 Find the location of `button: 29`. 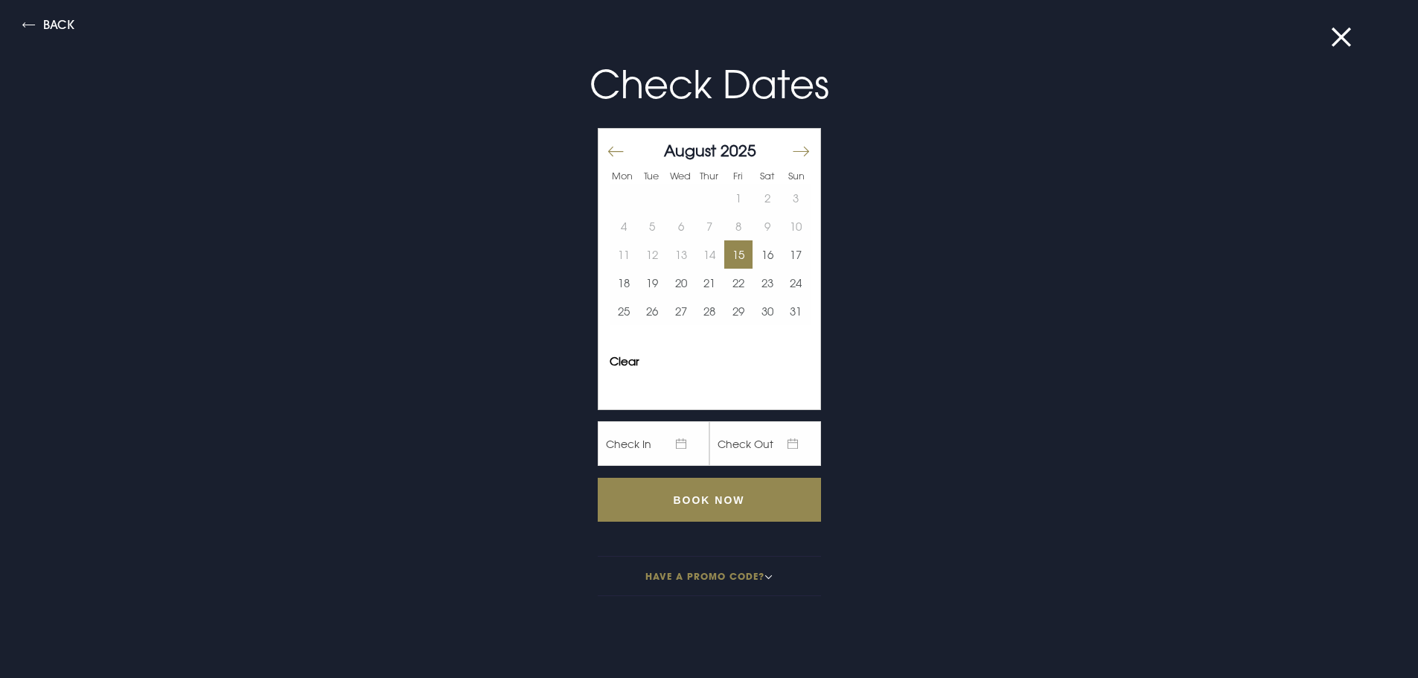

button: 29 is located at coordinates (738, 311).